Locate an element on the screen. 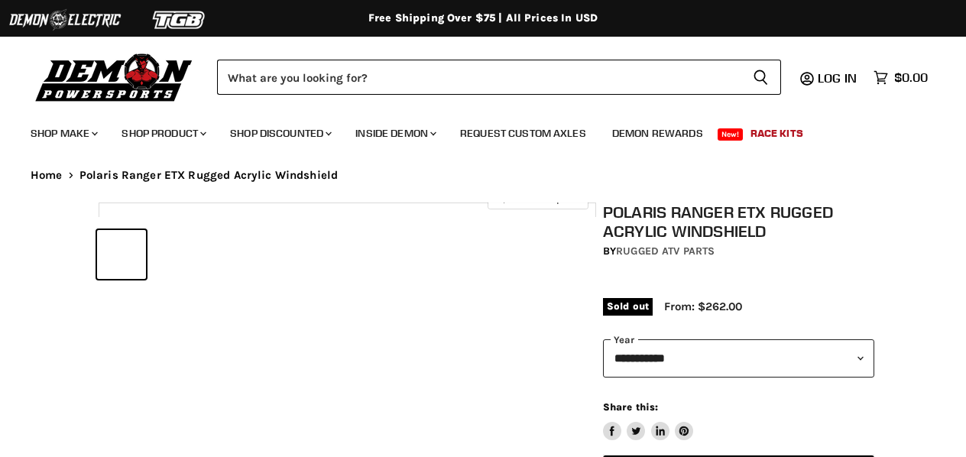 The image size is (966, 457). span: From: $262.00 is located at coordinates (703, 306).